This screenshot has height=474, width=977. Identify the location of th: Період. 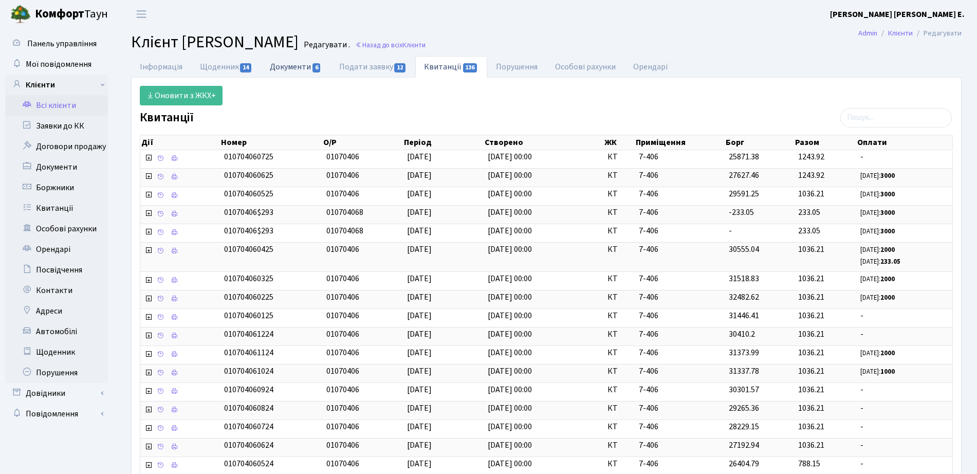
(443, 142).